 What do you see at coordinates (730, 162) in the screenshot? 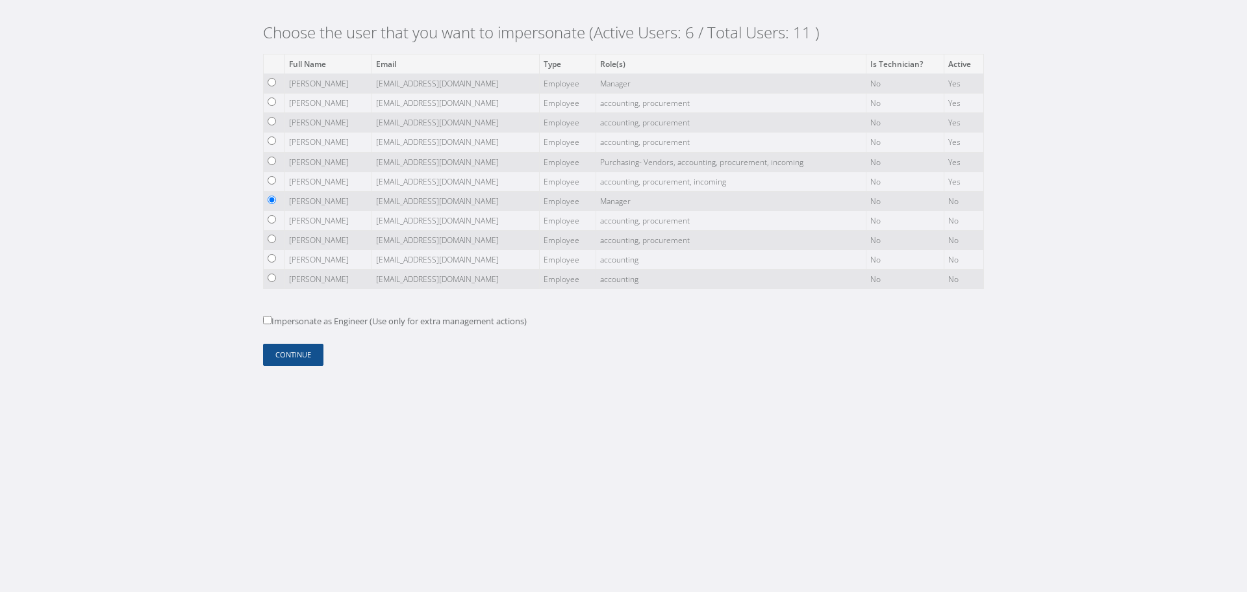
I see `td: Purchasing- Vendors, accounting, procurement, incoming` at bounding box center [730, 162].